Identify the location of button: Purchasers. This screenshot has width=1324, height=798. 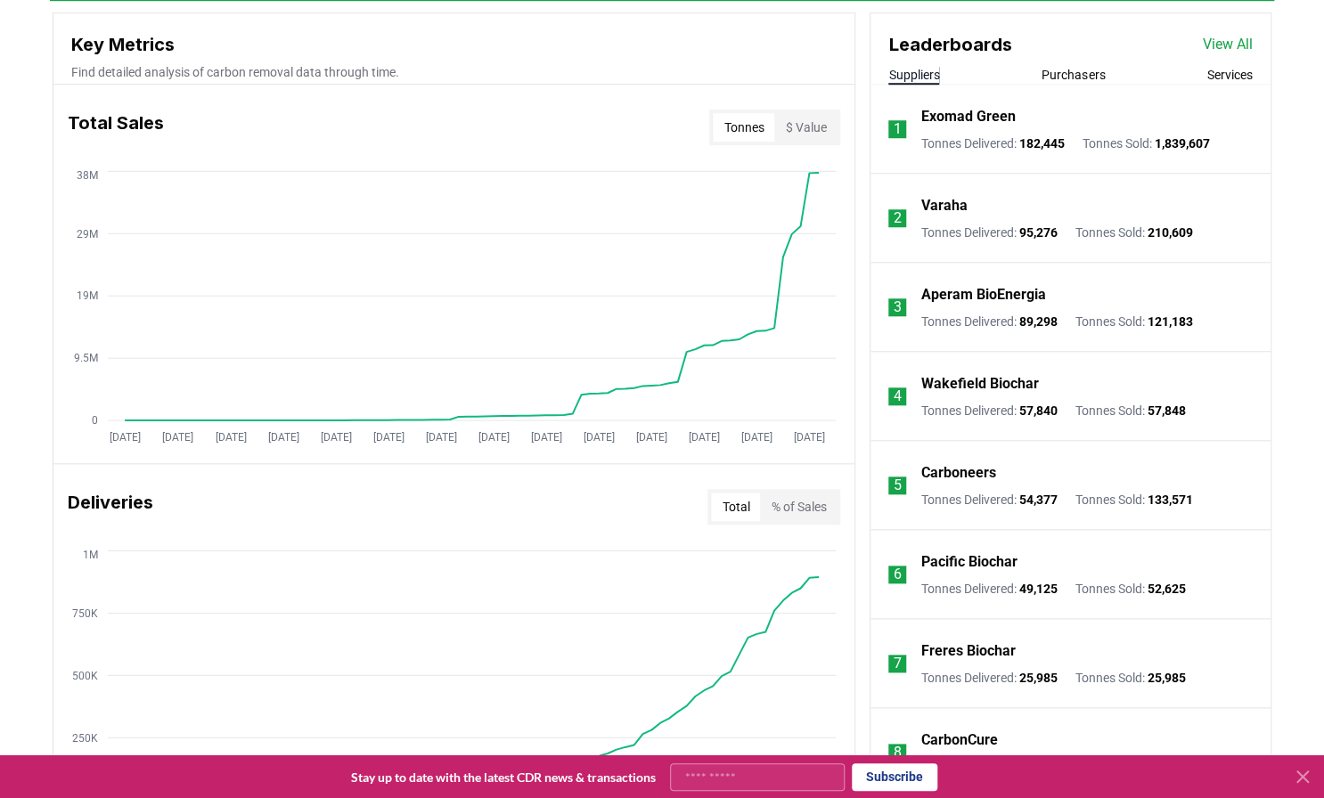
(1073, 75).